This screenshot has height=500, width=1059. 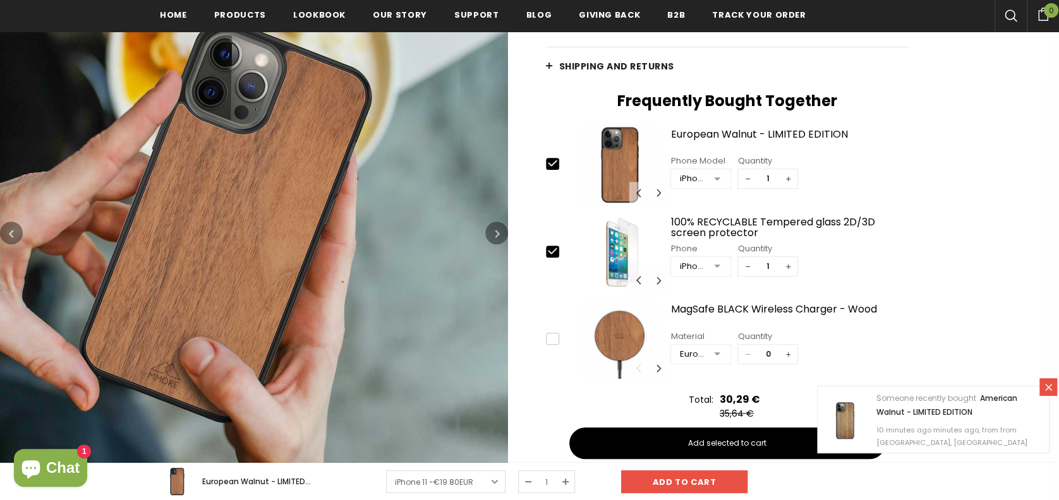 I want to click on span: 0, so click(x=1051, y=10).